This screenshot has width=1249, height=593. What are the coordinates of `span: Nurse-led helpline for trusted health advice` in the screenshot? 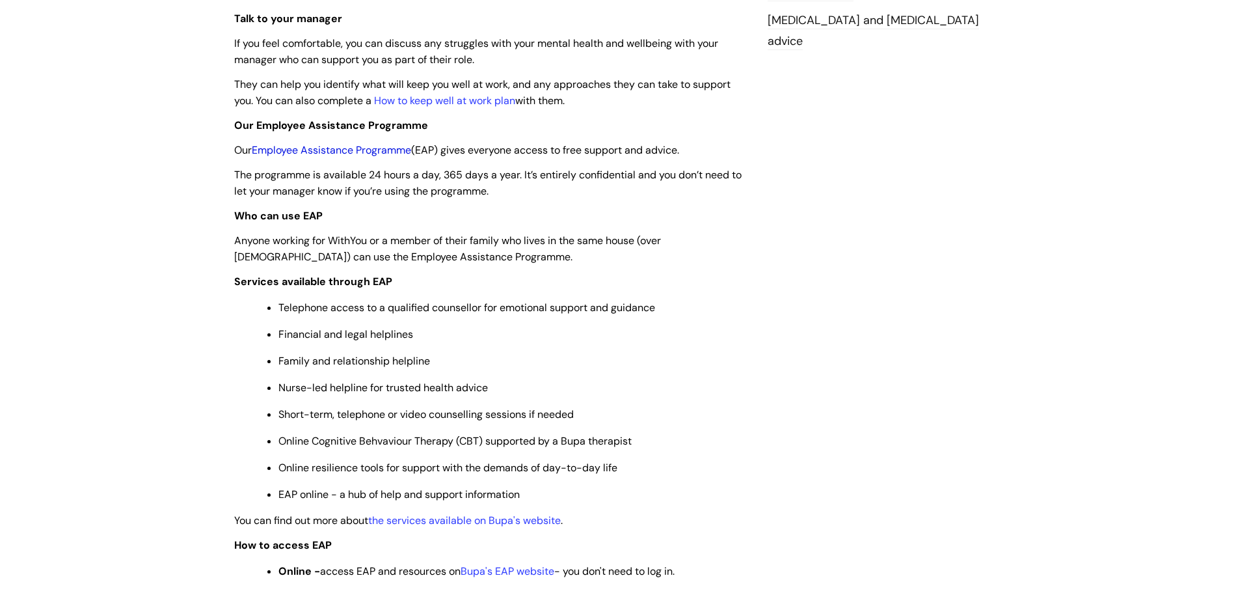 It's located at (383, 387).